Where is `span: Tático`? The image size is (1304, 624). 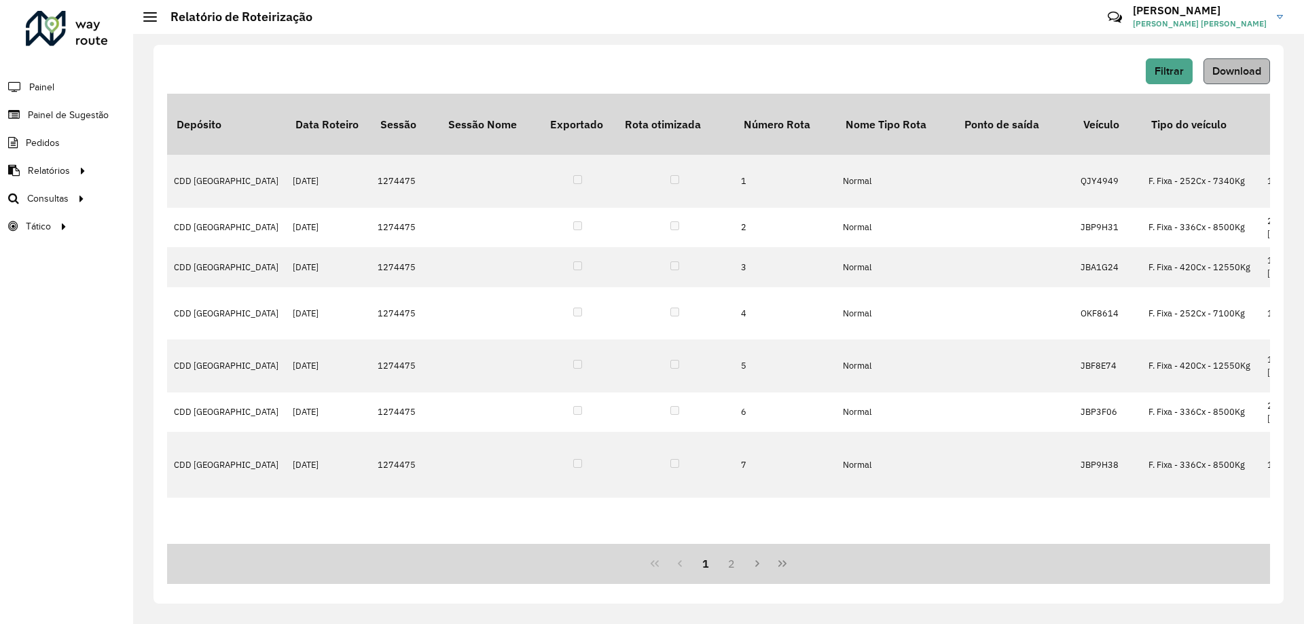 span: Tático is located at coordinates (38, 226).